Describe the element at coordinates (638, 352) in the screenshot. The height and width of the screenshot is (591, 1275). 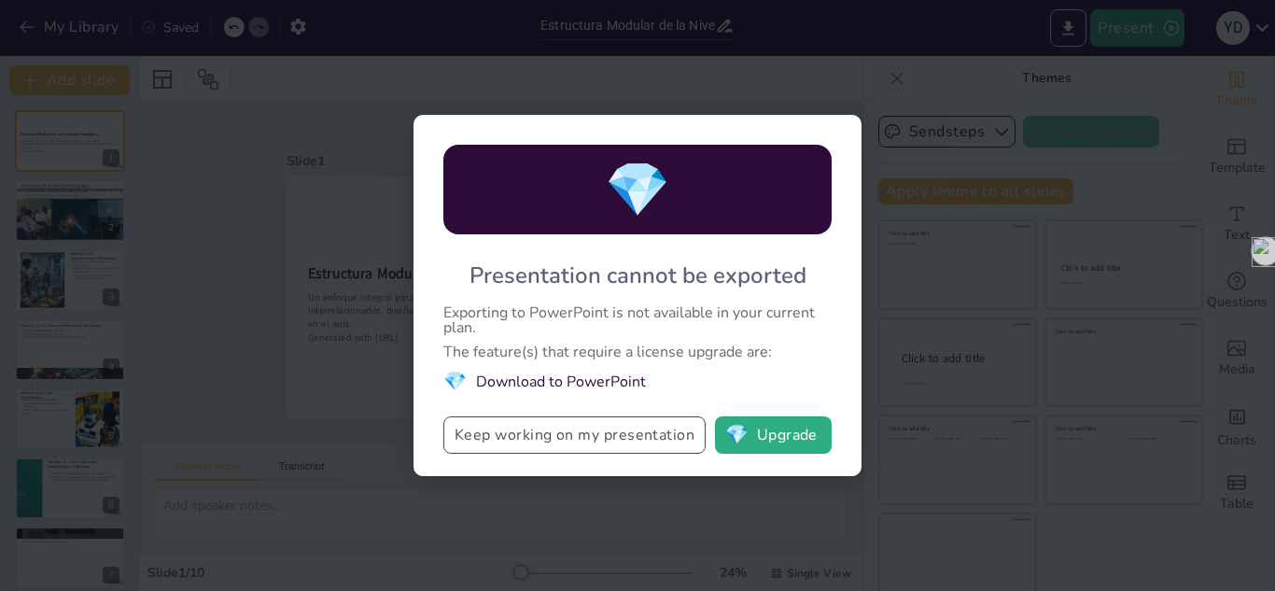
I see `div: The feature(s) that require a license upgrade are:` at that location.